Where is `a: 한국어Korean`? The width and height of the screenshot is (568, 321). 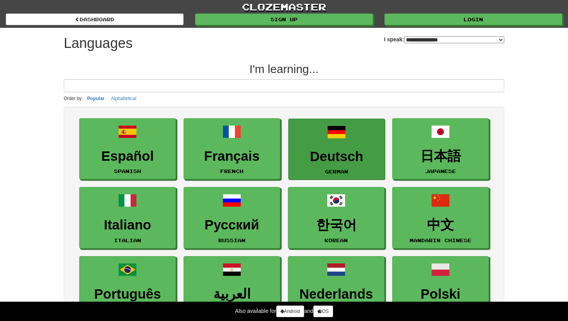
a: 한국어Korean is located at coordinates (336, 218).